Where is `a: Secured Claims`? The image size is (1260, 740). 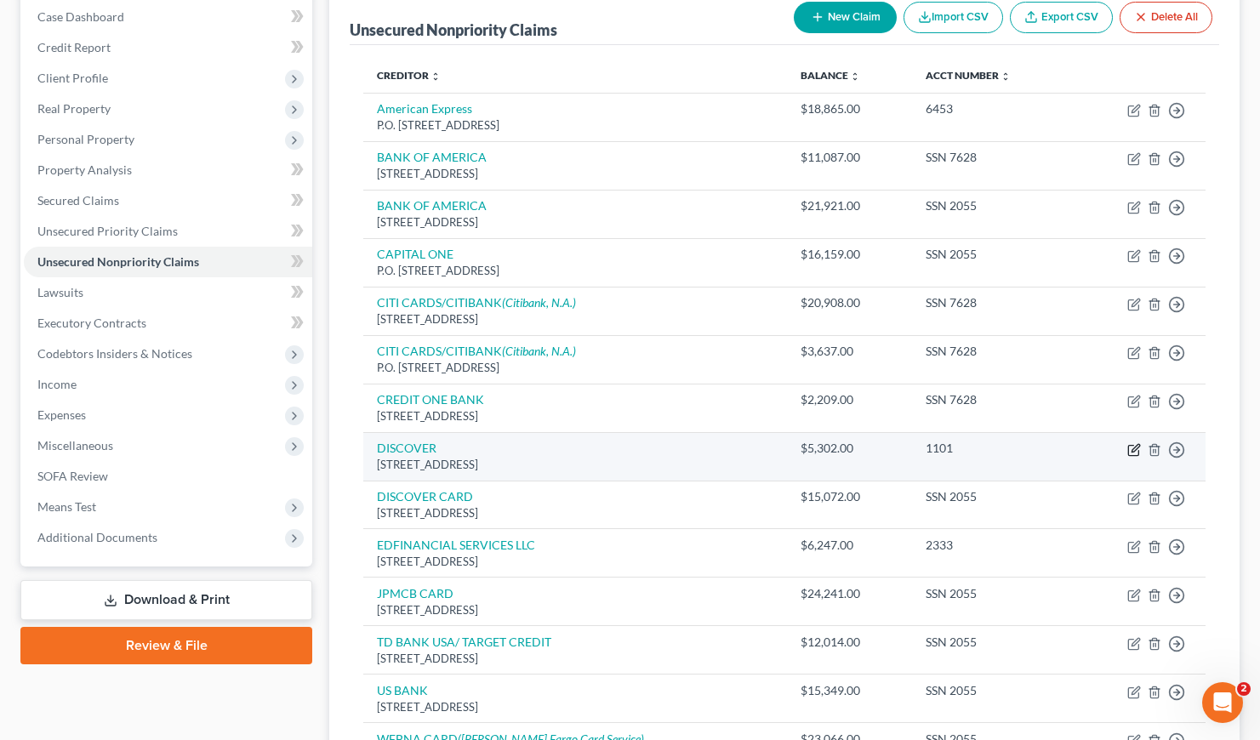 a: Secured Claims is located at coordinates (168, 201).